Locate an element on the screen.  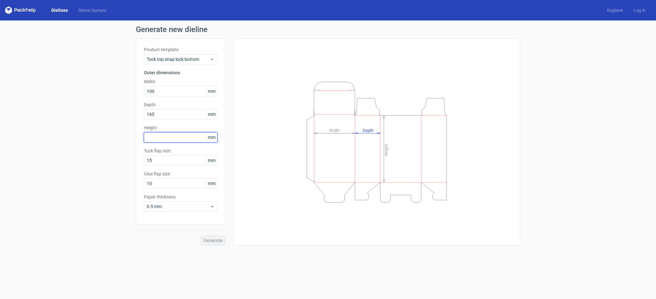
label: Tuck flap size is located at coordinates (181, 151).